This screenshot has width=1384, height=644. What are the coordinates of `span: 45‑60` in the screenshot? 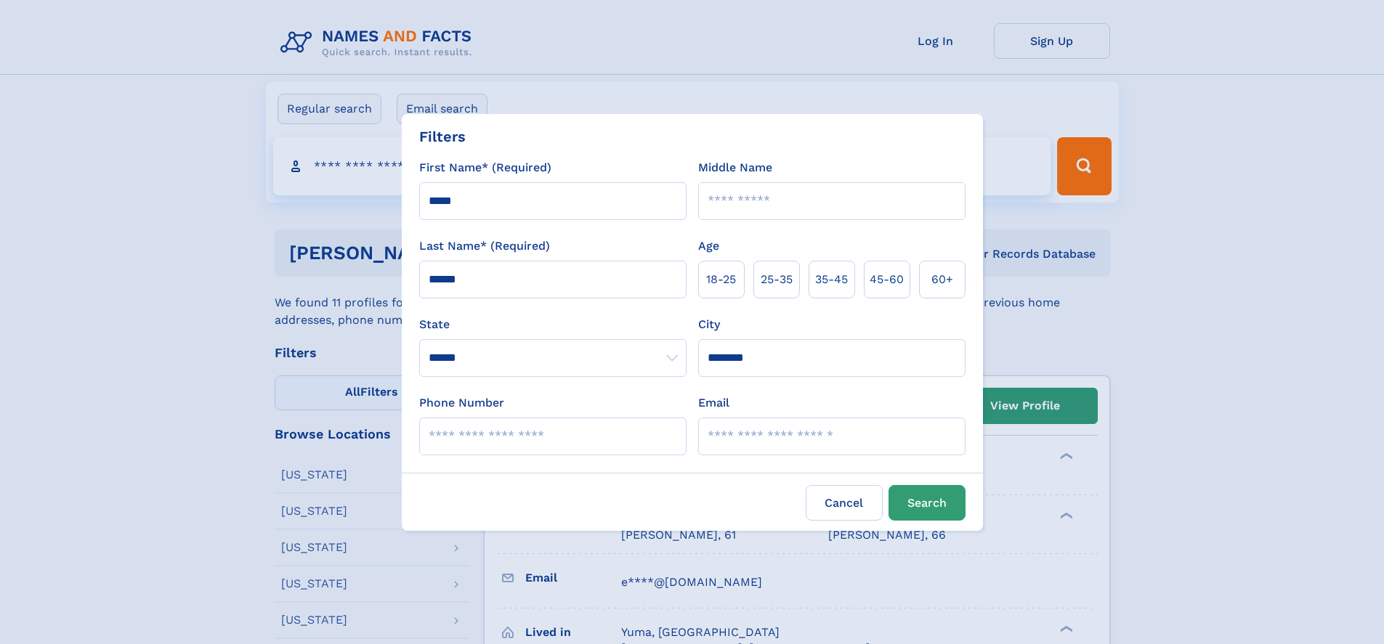 It's located at (886, 280).